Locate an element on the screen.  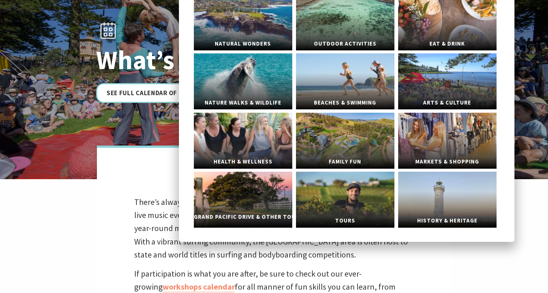
h1: What’s On is located at coordinates (201, 60).